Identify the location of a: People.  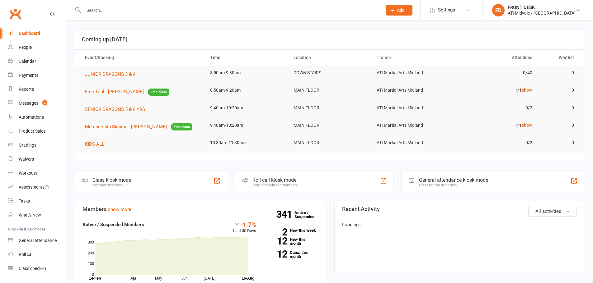
(37, 47).